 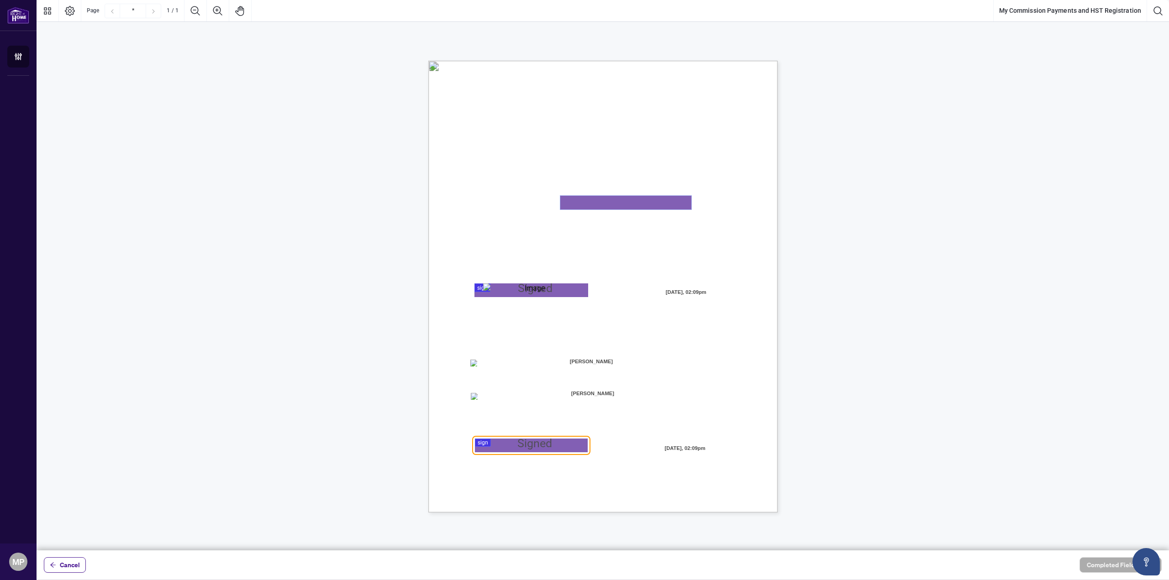 I want to click on span: arrow-left, so click(x=53, y=565).